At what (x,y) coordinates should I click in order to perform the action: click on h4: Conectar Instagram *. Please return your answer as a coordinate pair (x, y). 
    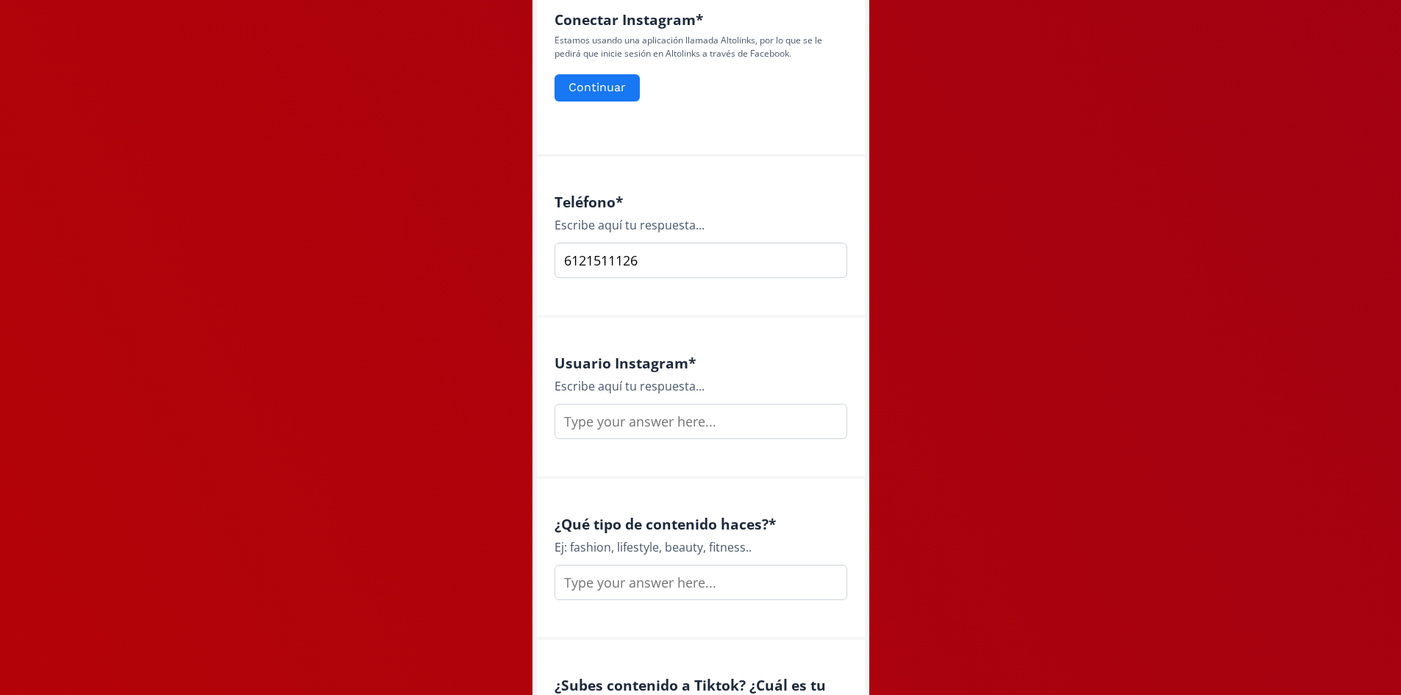
    Looking at the image, I should click on (701, 19).